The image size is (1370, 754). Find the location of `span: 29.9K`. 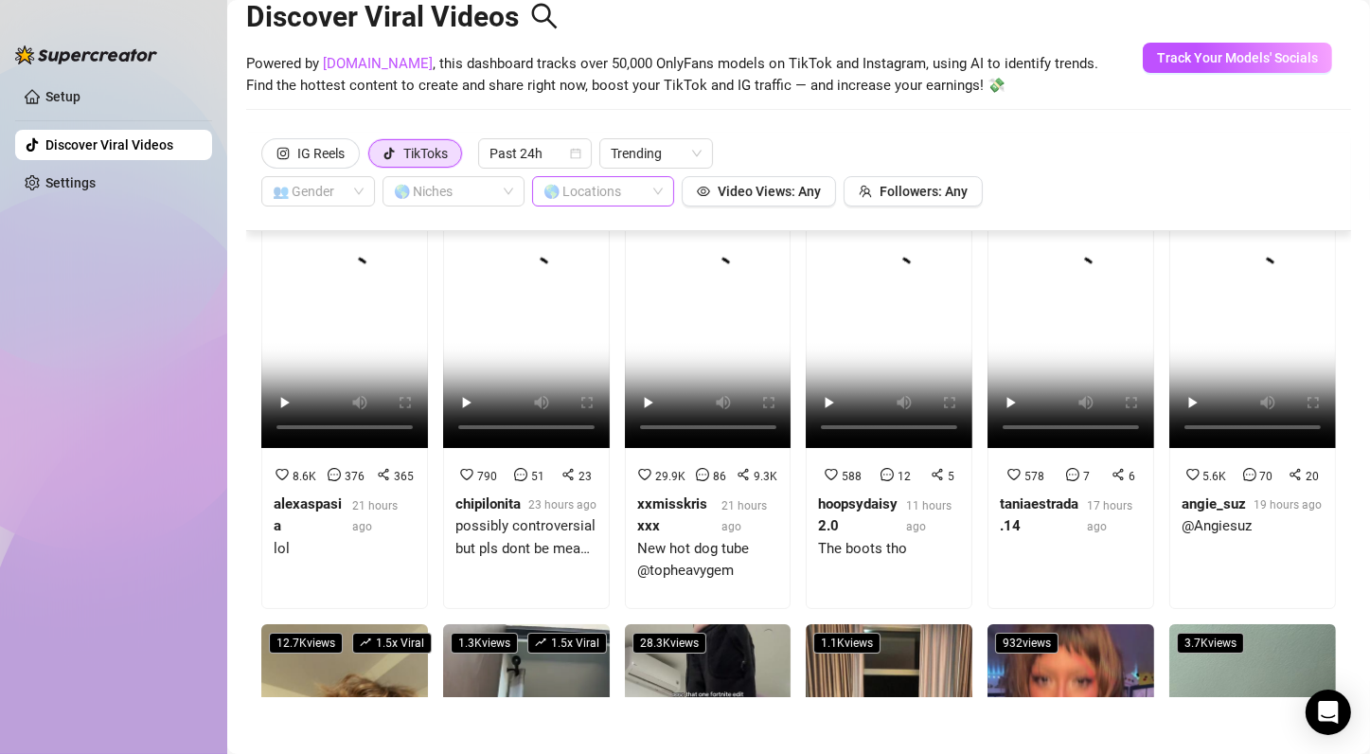

span: 29.9K is located at coordinates (670, 476).